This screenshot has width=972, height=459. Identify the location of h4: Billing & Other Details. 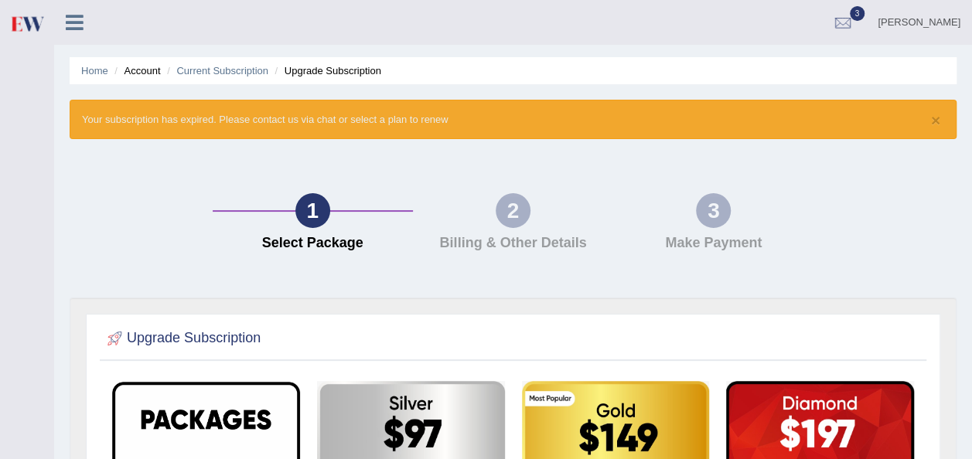
(513, 244).